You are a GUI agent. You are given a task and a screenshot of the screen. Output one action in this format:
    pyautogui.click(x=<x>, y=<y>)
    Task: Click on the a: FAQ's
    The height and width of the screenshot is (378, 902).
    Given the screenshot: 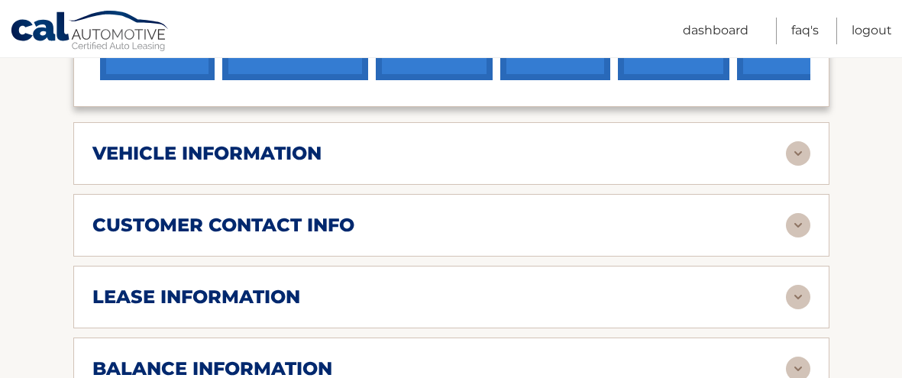 What is the action you would take?
    pyautogui.click(x=805, y=31)
    